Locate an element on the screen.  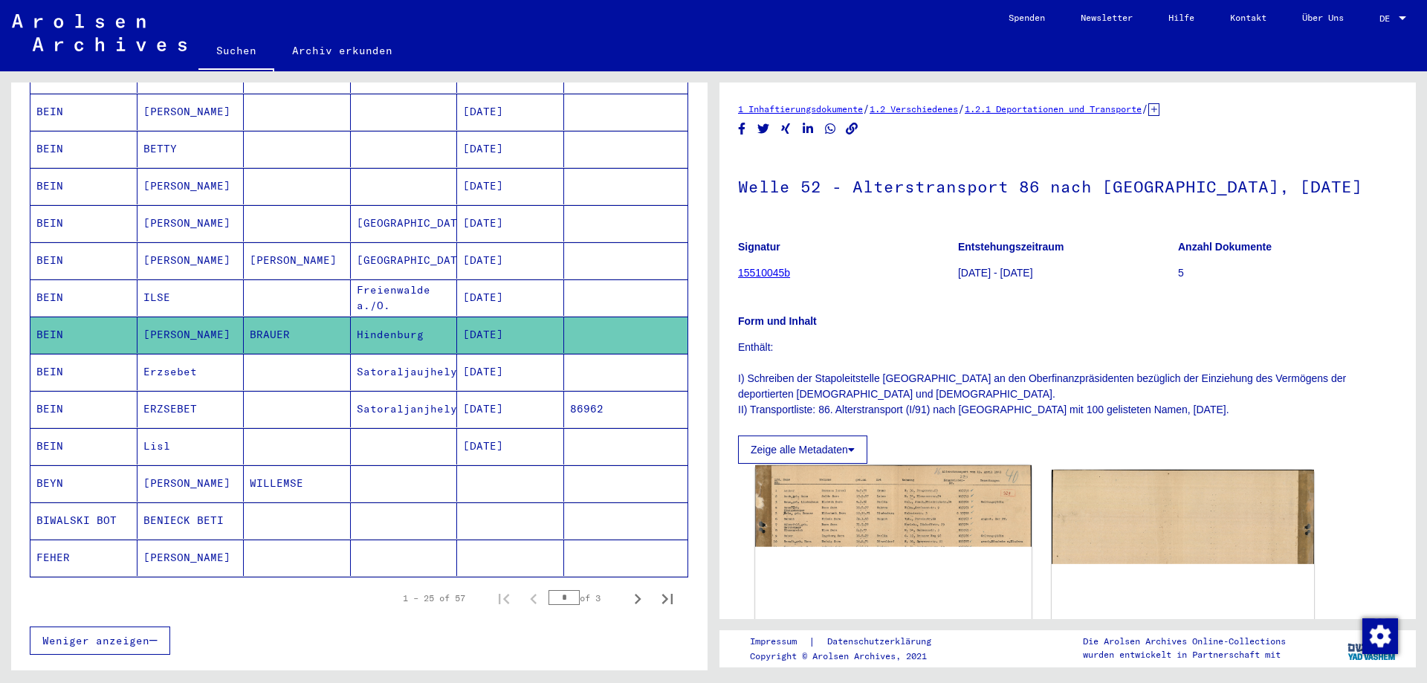
div: of 3 is located at coordinates (586, 597).